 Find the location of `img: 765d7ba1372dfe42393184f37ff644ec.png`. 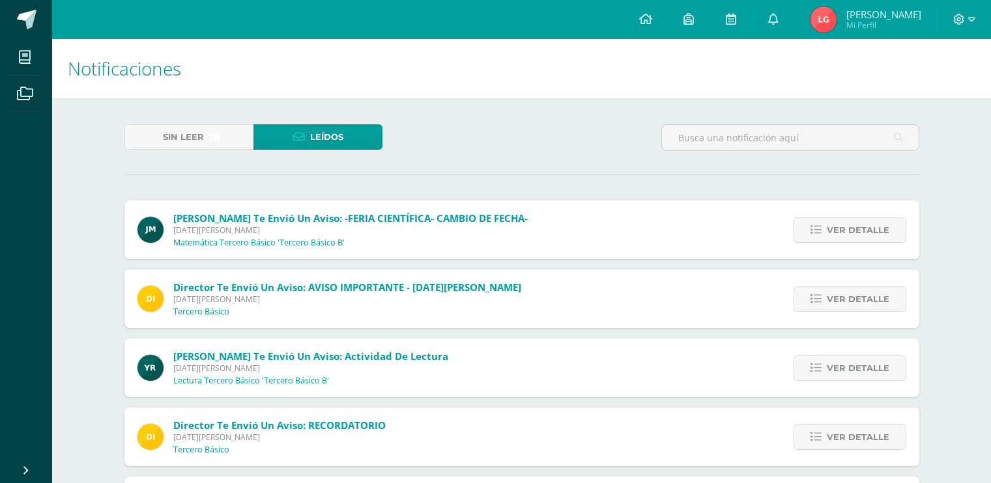

img: 765d7ba1372dfe42393184f37ff644ec.png is located at coordinates (150, 368).